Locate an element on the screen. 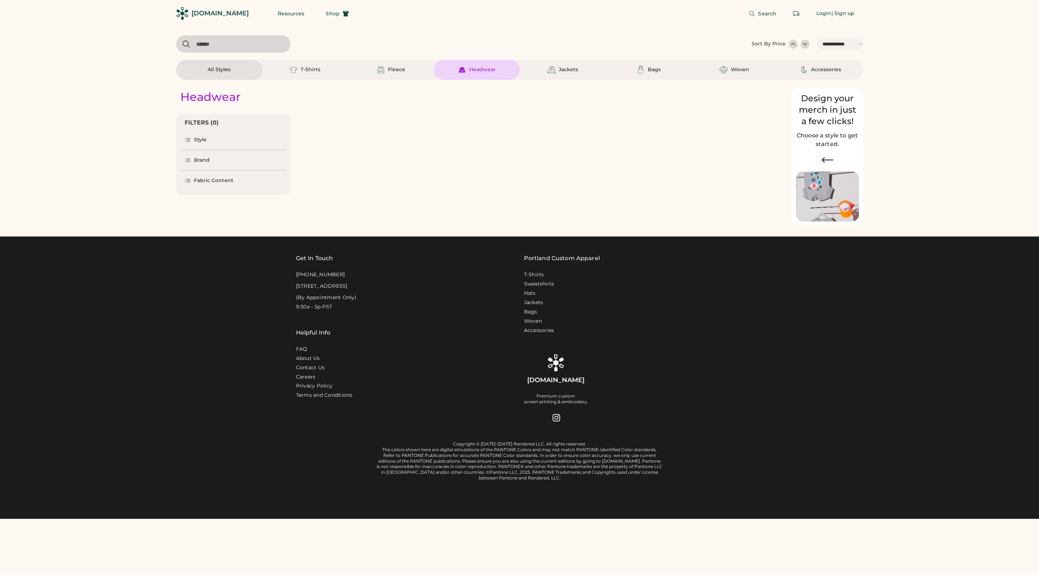 This screenshot has height=575, width=1039. a: Sweatshirts is located at coordinates (539, 284).